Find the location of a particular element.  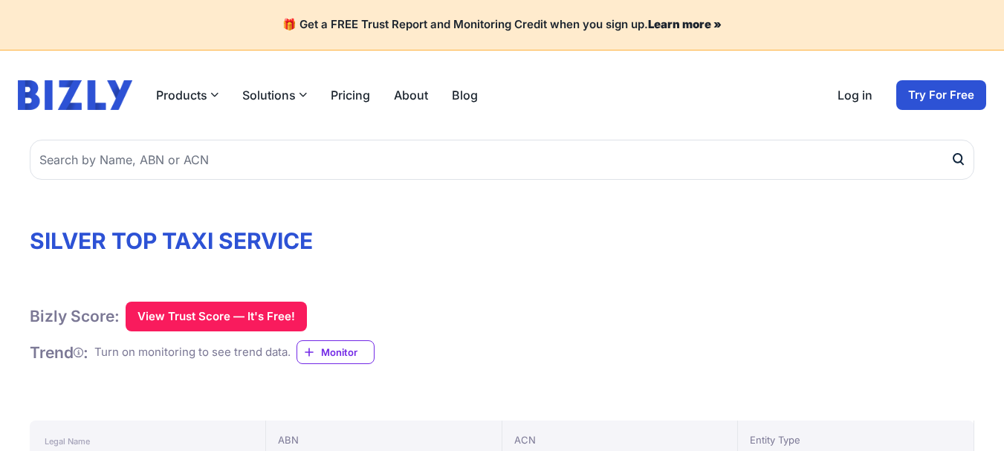

a: About is located at coordinates (411, 95).